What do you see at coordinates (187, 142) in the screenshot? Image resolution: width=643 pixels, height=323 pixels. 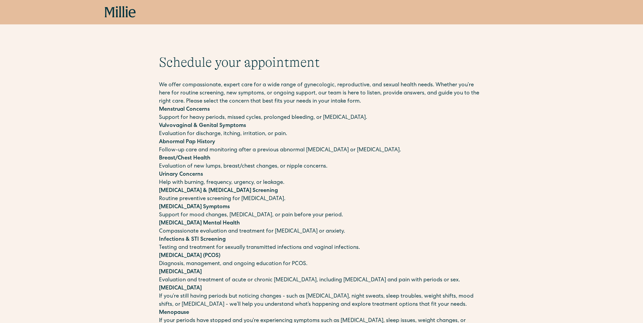 I see `strong: Abnormal Pap History` at bounding box center [187, 142].